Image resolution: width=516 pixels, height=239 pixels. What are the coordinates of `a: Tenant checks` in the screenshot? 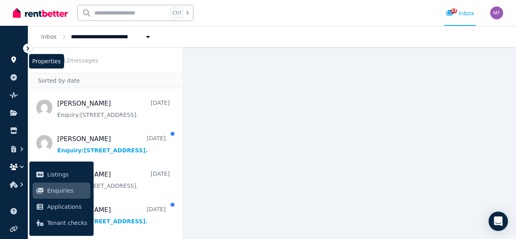 It's located at (61, 223).